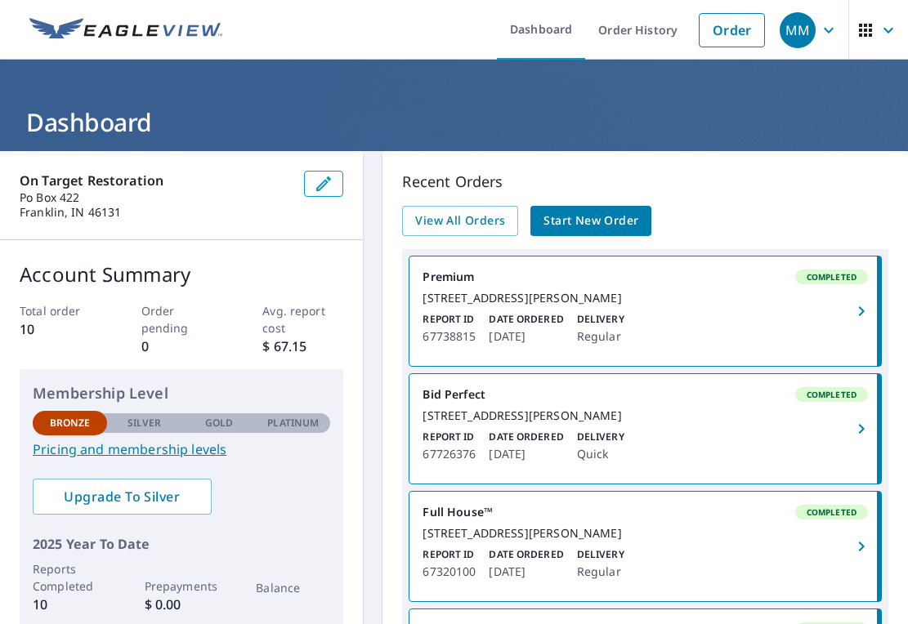 This screenshot has height=624, width=908. What do you see at coordinates (181, 275) in the screenshot?
I see `p: Account Summary` at bounding box center [181, 275].